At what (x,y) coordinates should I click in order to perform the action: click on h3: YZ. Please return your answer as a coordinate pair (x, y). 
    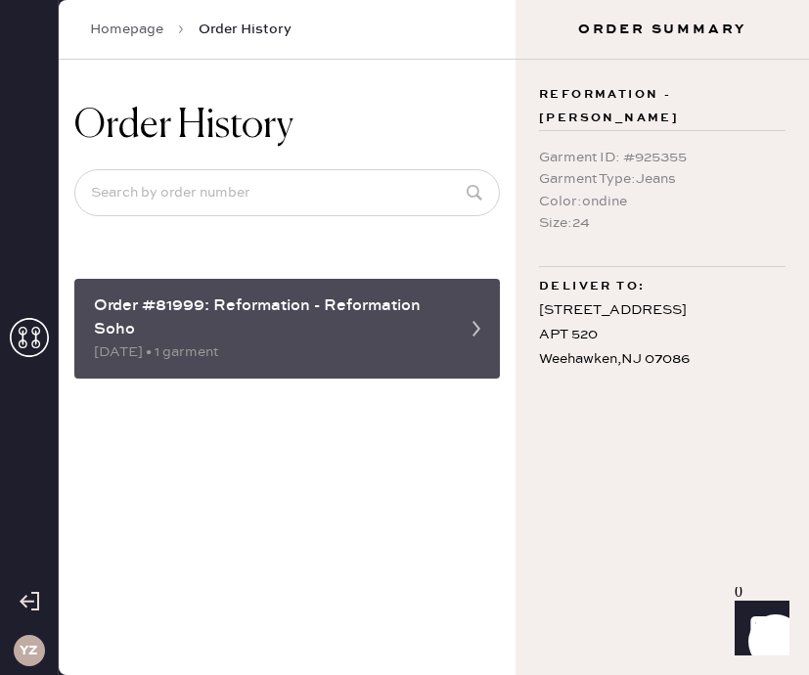
    Looking at the image, I should click on (28, 650).